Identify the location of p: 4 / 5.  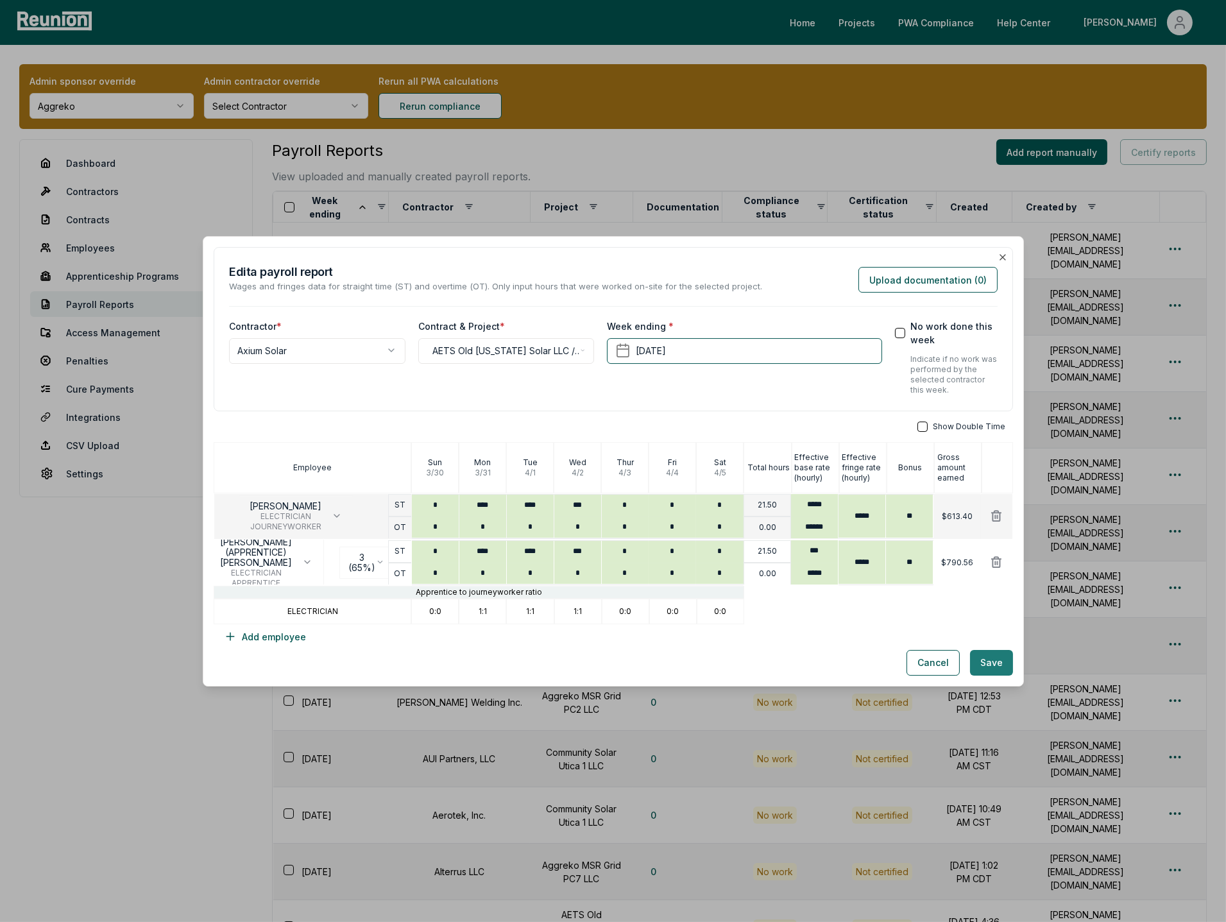
(719, 472).